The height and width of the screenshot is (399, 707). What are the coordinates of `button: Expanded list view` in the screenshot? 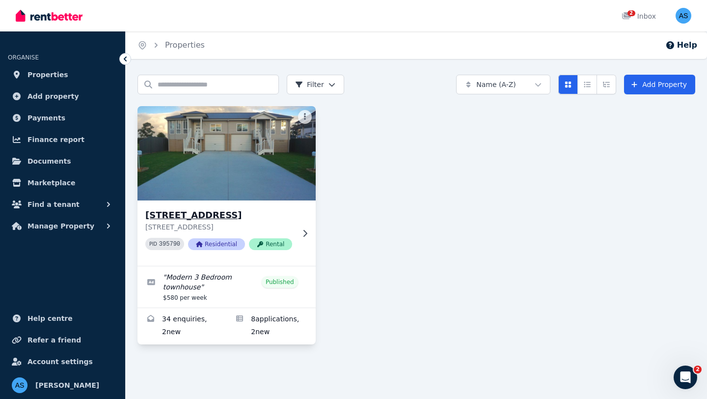 It's located at (606, 84).